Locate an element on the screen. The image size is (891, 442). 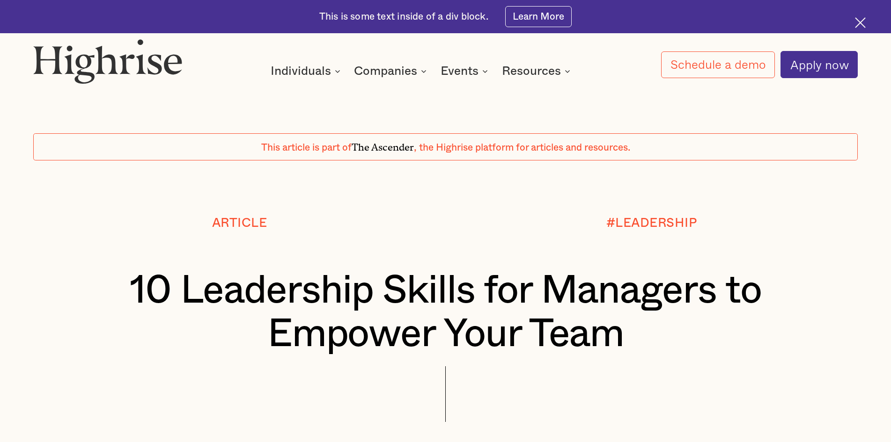
img: Cross icon is located at coordinates (860, 22).